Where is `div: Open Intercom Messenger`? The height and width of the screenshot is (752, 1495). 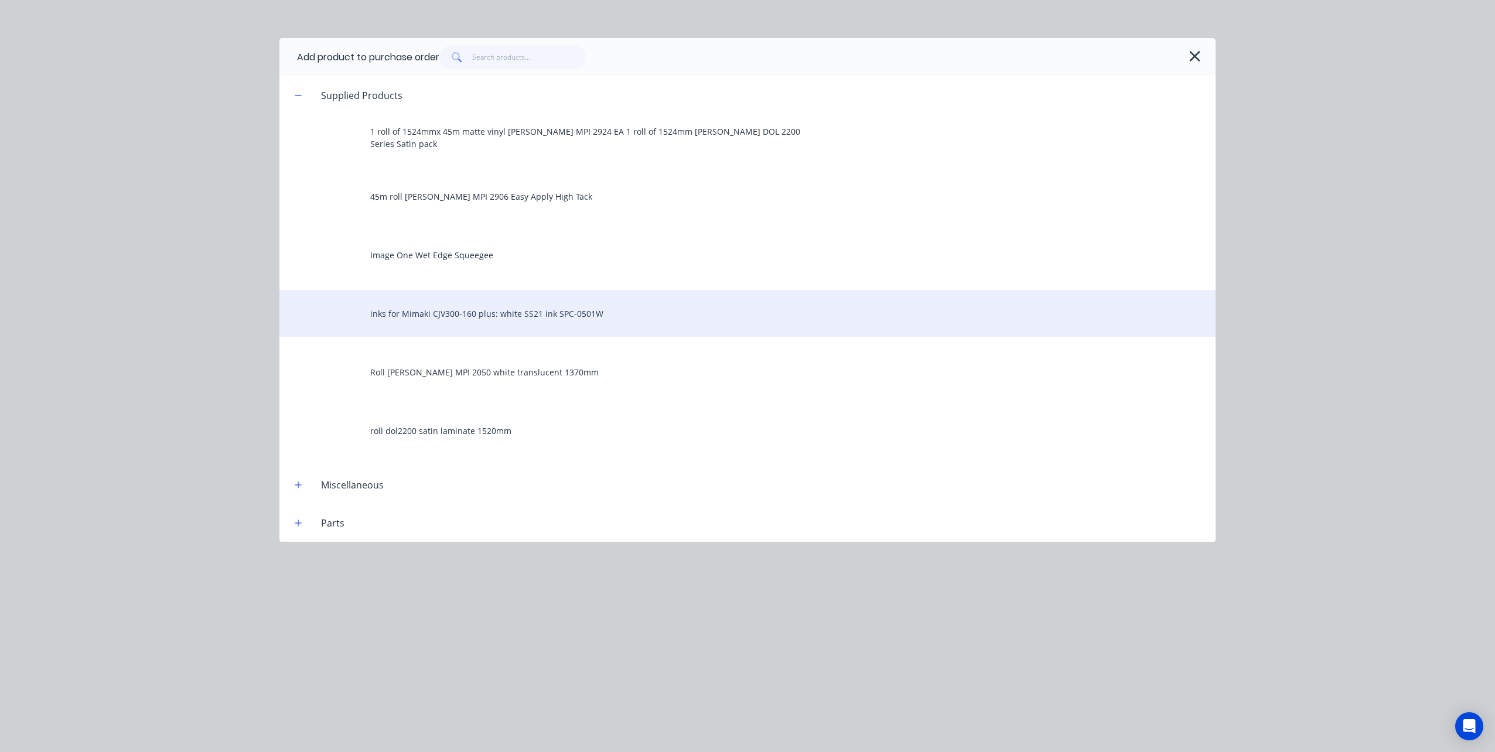 div: Open Intercom Messenger is located at coordinates (1469, 726).